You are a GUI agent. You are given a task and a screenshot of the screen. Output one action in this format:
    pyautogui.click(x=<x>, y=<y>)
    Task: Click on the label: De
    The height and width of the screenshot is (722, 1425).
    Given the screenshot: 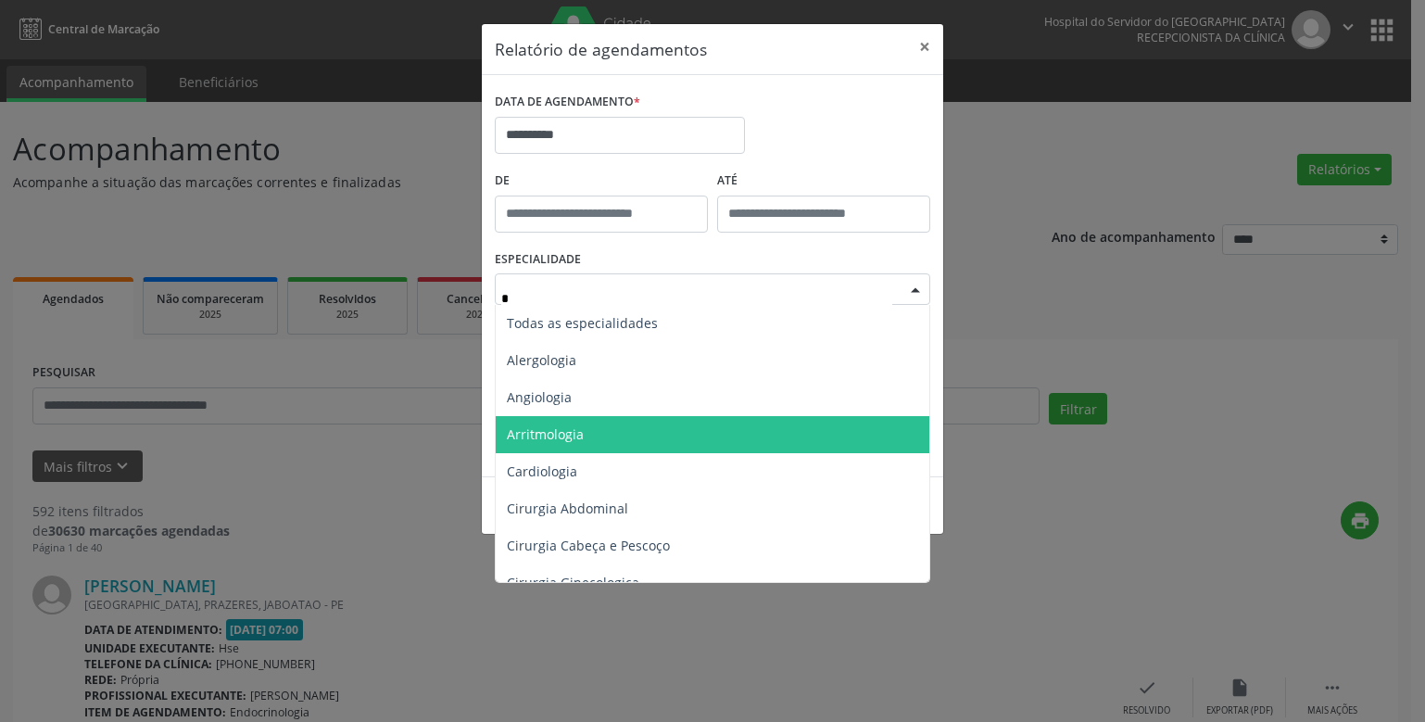 What is the action you would take?
    pyautogui.click(x=601, y=181)
    